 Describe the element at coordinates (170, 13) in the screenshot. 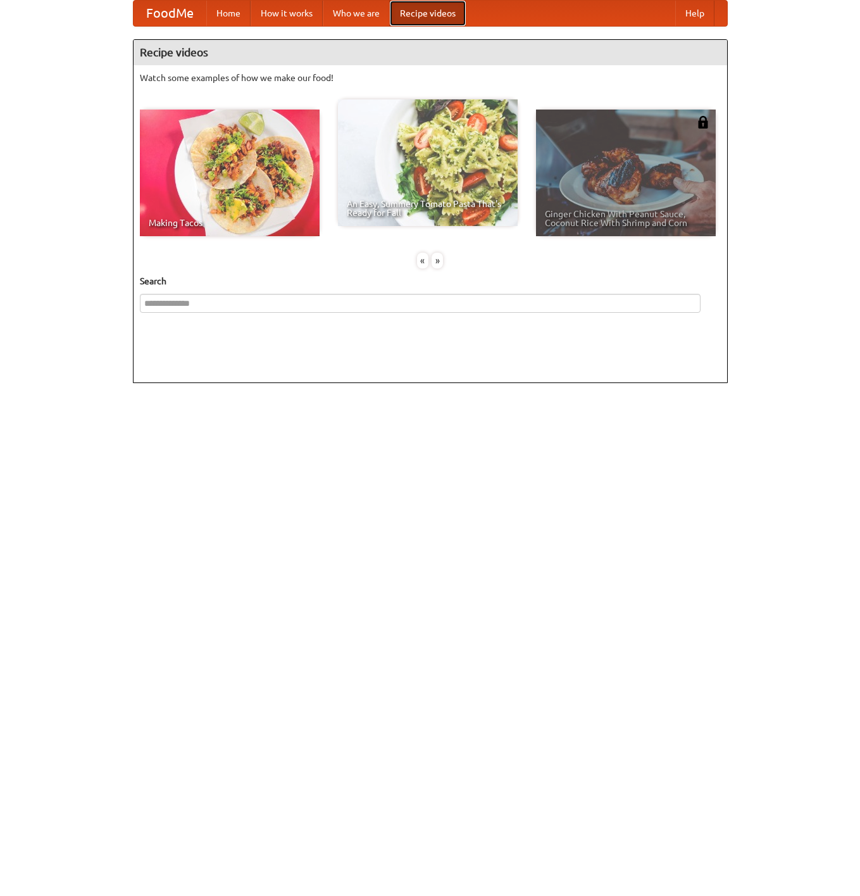

I see `a: FoodMe` at that location.